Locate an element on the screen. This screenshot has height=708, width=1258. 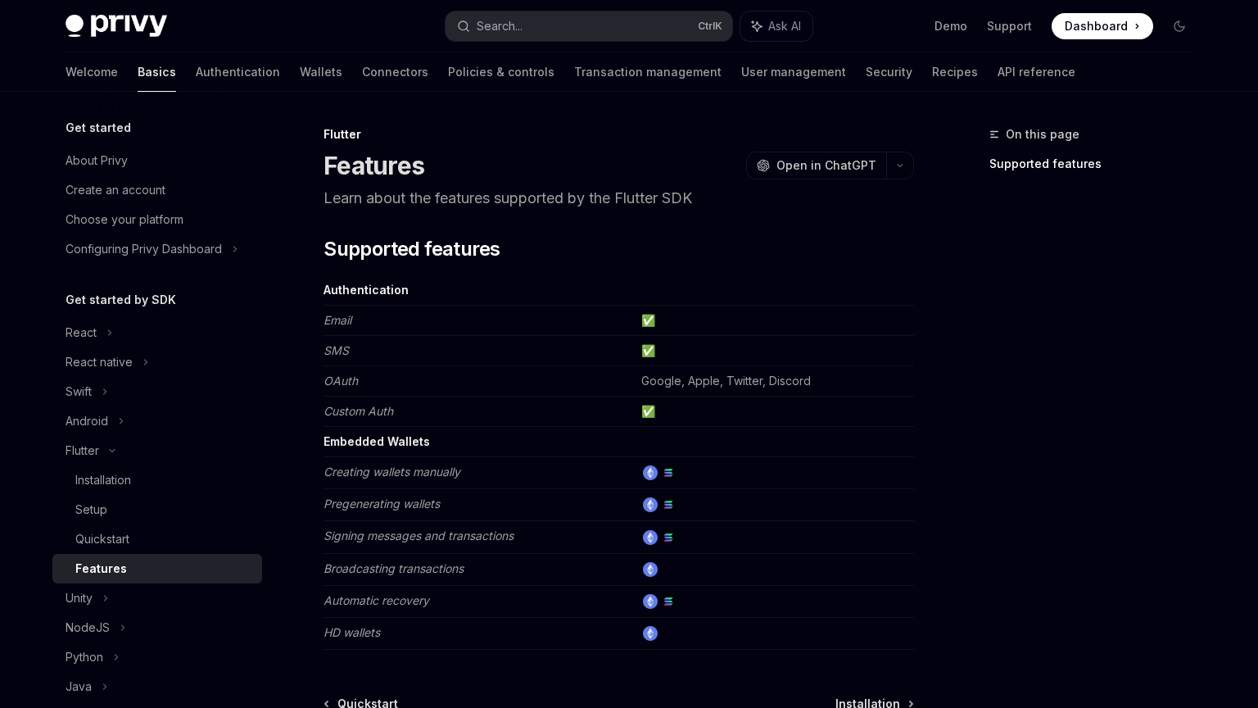
span: Open in ChatGPT is located at coordinates (827, 166).